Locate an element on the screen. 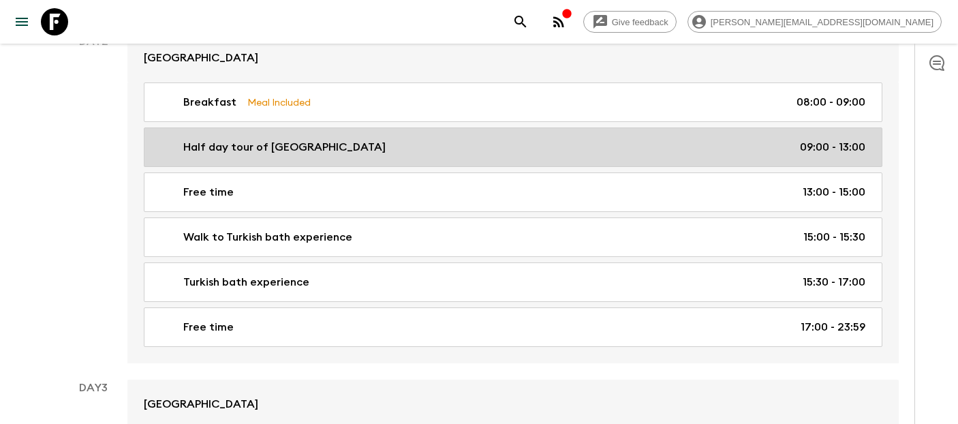 Image resolution: width=958 pixels, height=424 pixels. p: Walk to Turkish bath experience is located at coordinates (268, 237).